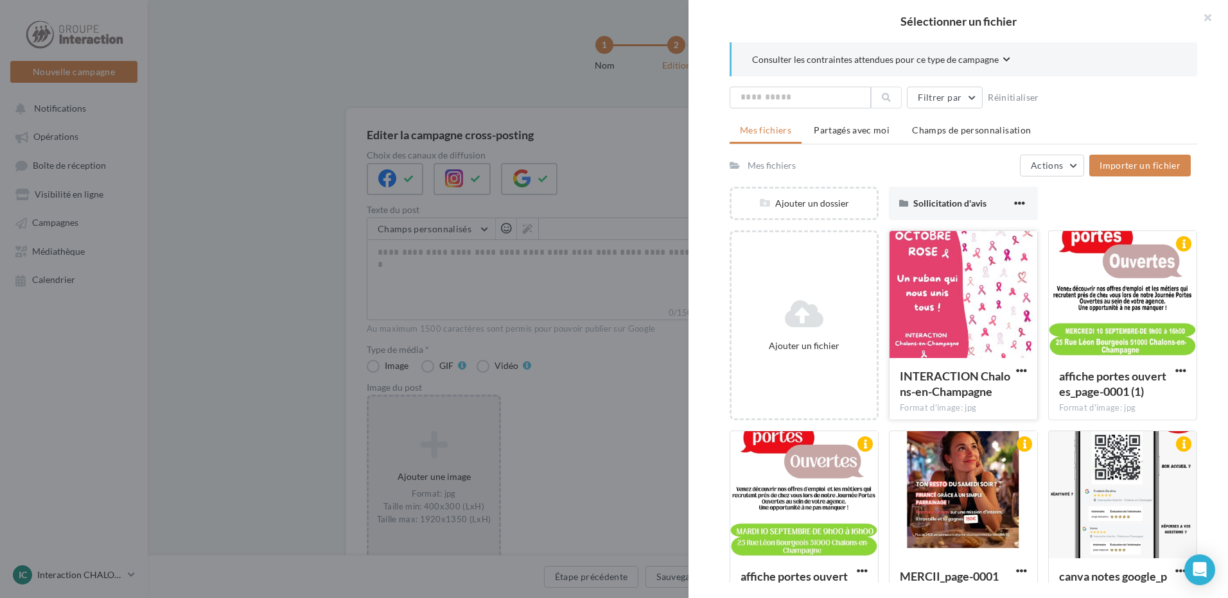  Describe the element at coordinates (1013, 98) in the screenshot. I see `button: Réinitialiser` at that location.